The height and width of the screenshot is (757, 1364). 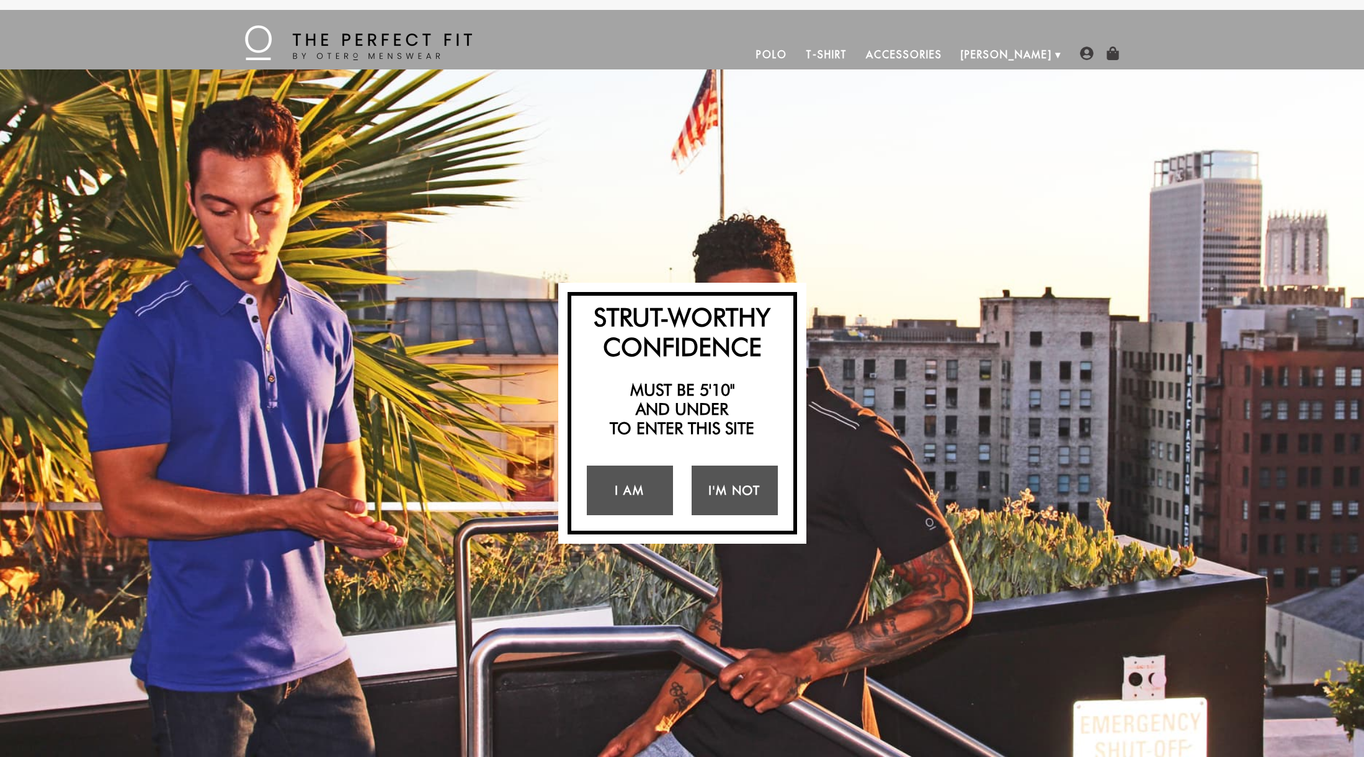 I want to click on a: Polo, so click(x=771, y=55).